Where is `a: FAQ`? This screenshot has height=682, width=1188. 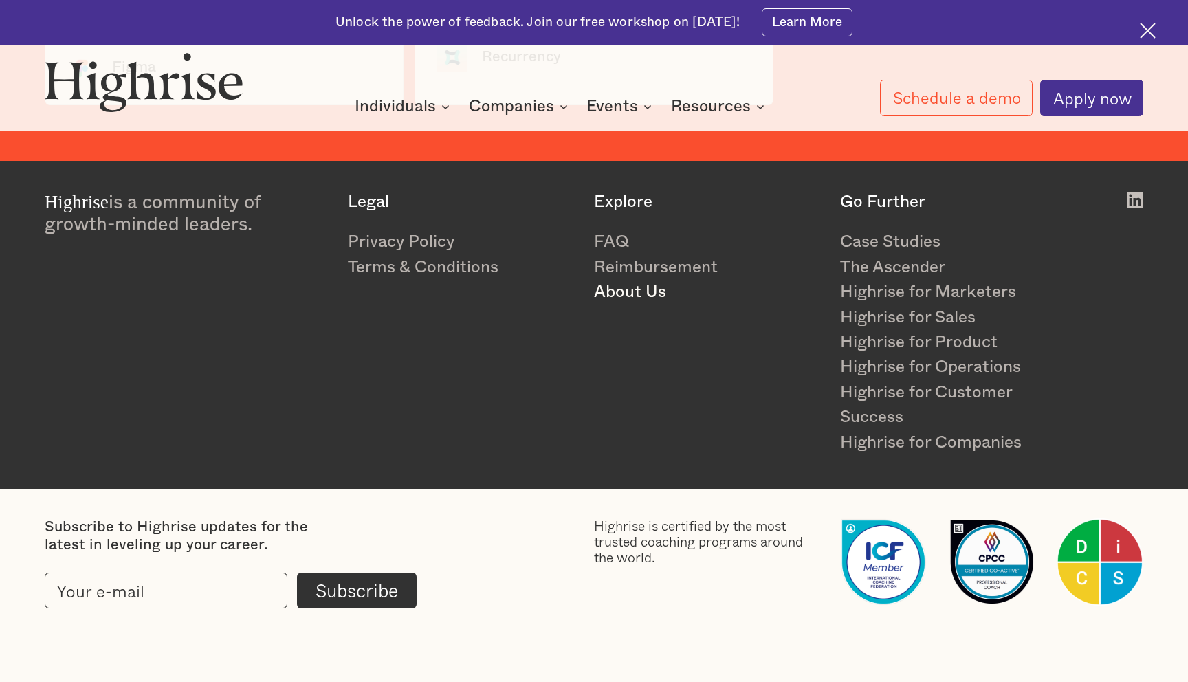 a: FAQ is located at coordinates (707, 242).